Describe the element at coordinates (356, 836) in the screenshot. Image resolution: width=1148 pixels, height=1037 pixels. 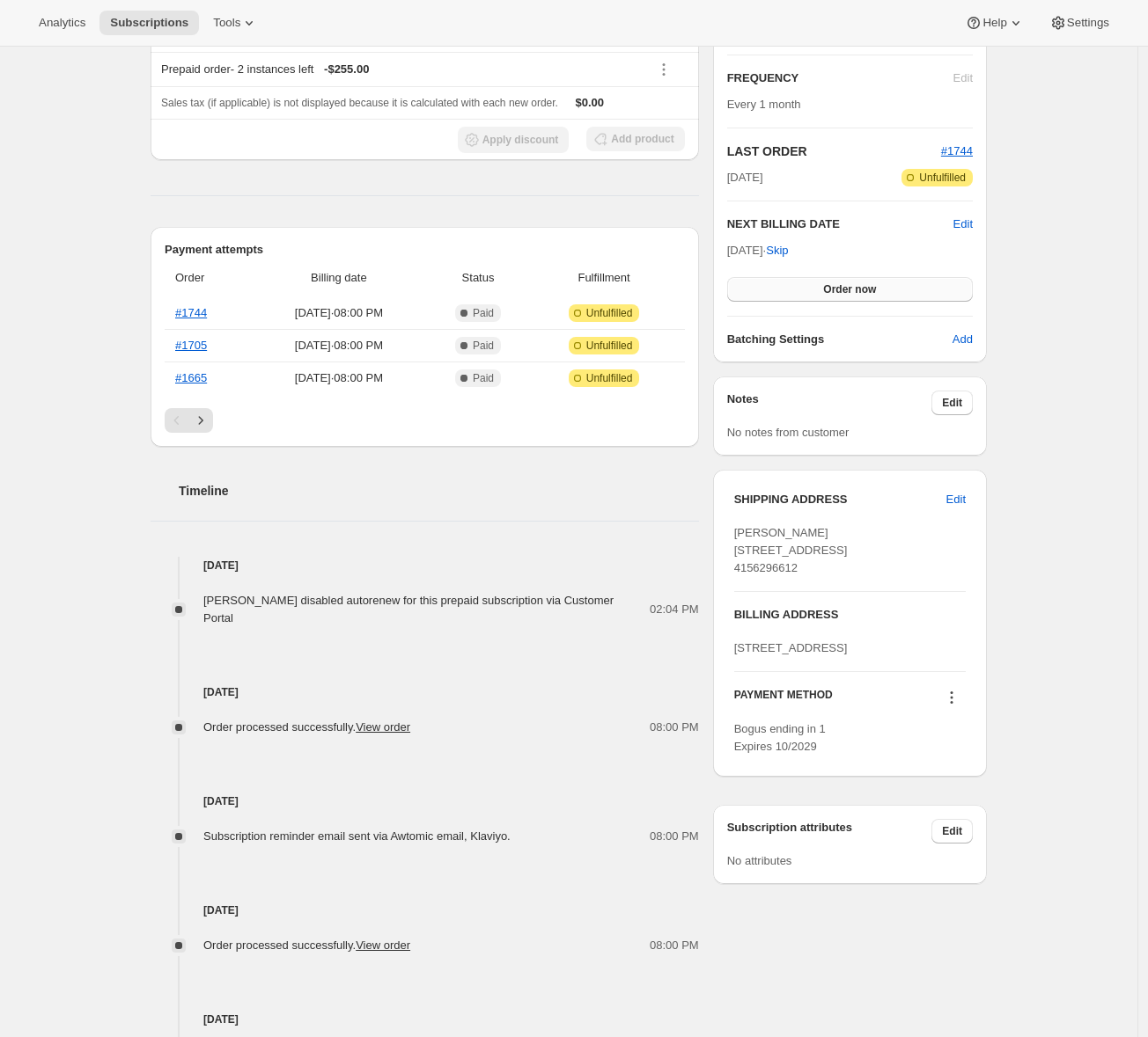
I see `span: Subscription reminder email sent via Awtomic email, Klaviyo.` at that location.